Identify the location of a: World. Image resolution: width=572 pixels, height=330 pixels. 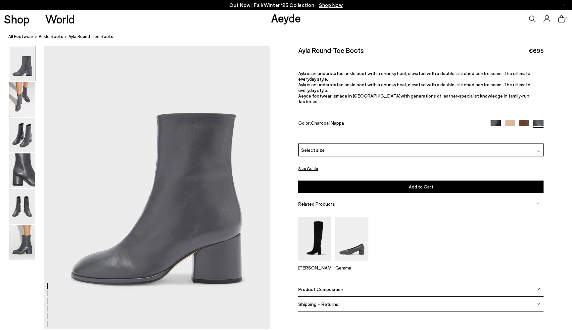
(60, 19).